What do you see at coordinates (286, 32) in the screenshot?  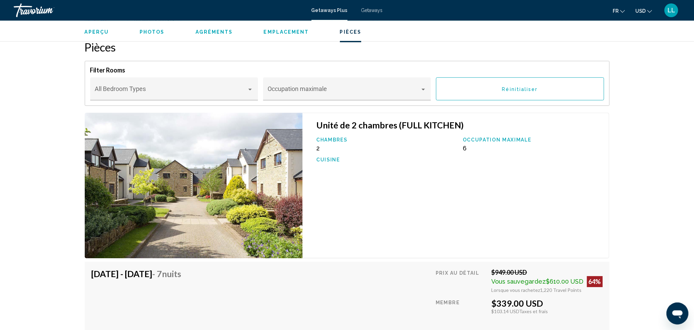 I see `span: Emplacement` at bounding box center [286, 32].